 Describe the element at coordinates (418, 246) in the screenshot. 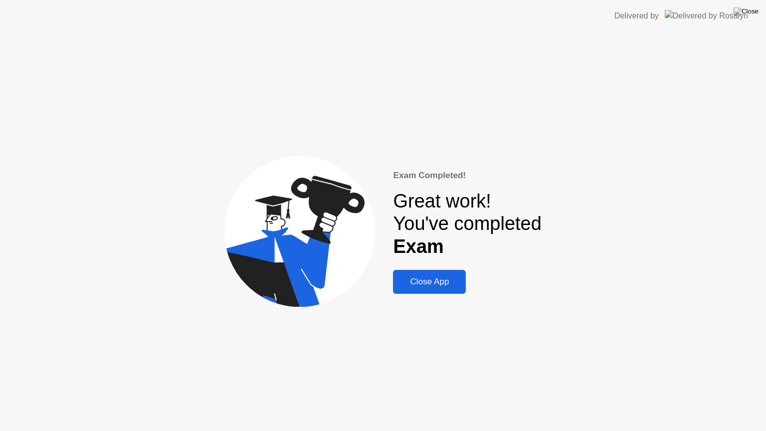

I see `b: Exam` at that location.